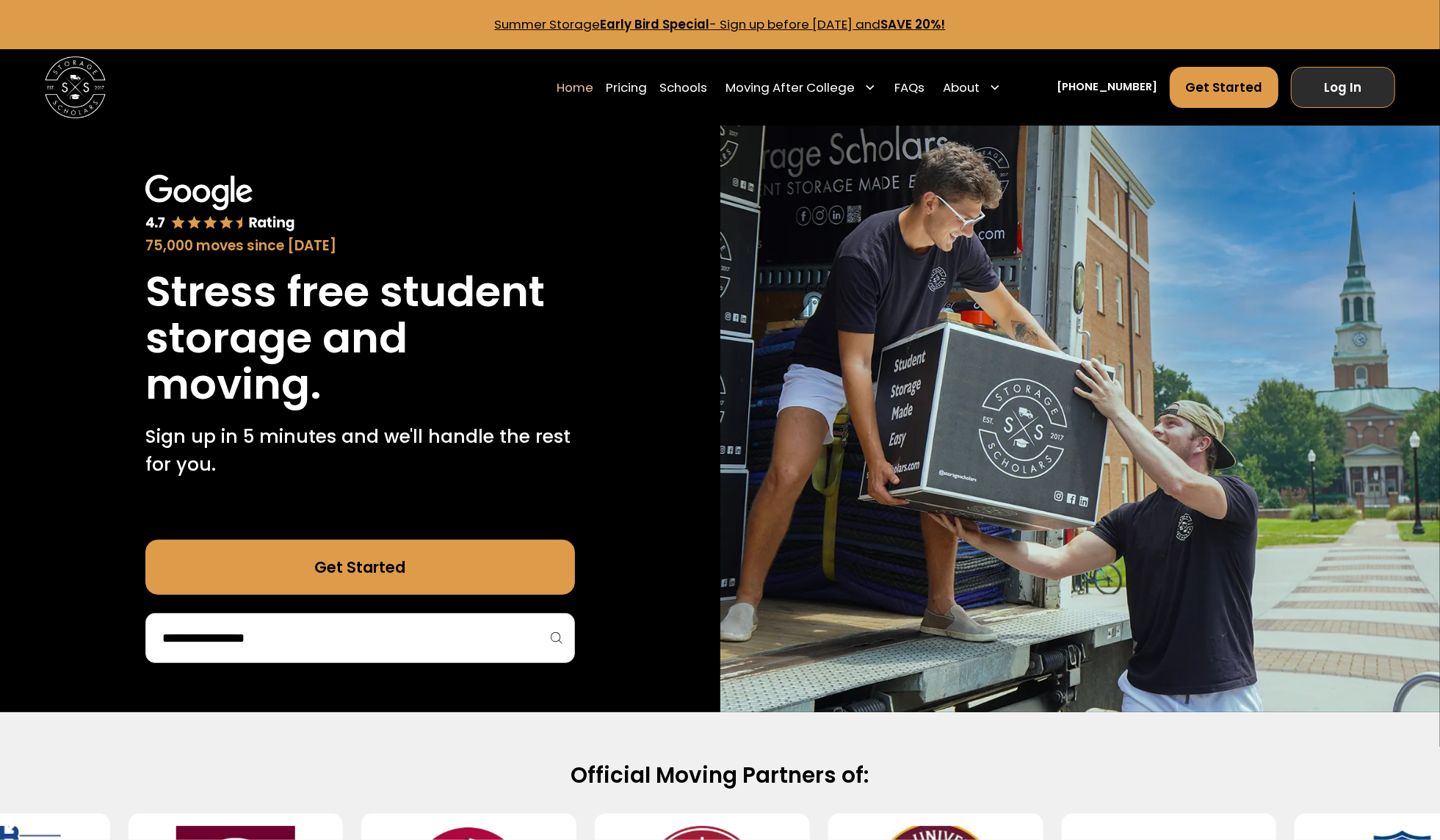 Image resolution: width=1440 pixels, height=840 pixels. Describe the element at coordinates (914, 25) in the screenshot. I see `strong: SAVE 20%!` at that location.